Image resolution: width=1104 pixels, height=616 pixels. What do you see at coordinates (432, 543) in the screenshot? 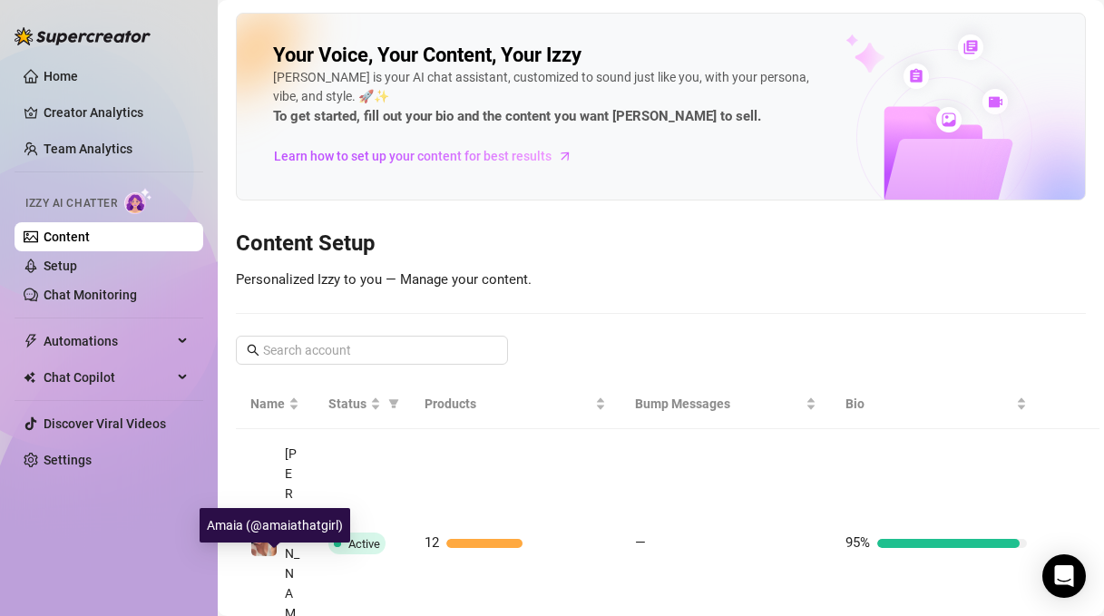
I see `span: 12` at bounding box center [432, 543].